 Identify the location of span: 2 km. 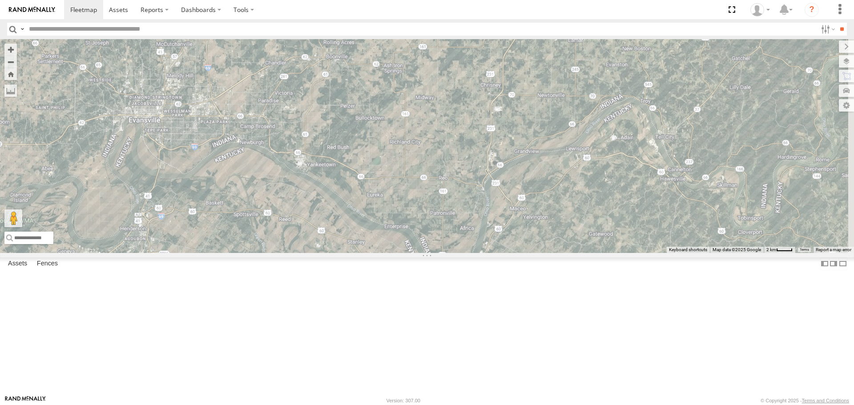
(771, 250).